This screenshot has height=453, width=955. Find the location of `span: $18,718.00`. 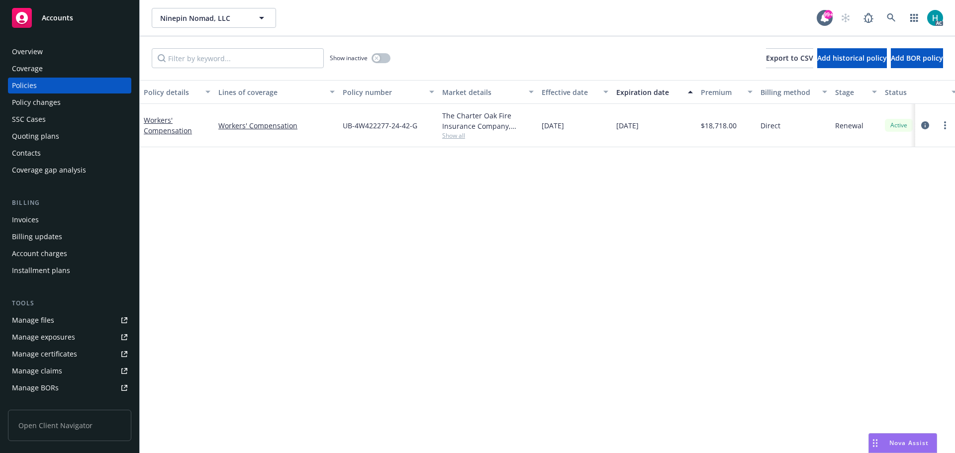

span: $18,718.00 is located at coordinates (719, 125).